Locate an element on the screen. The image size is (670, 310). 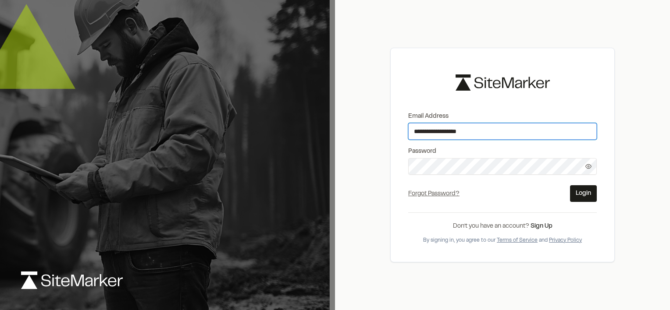
a: Forgot Password? is located at coordinates (434, 194).